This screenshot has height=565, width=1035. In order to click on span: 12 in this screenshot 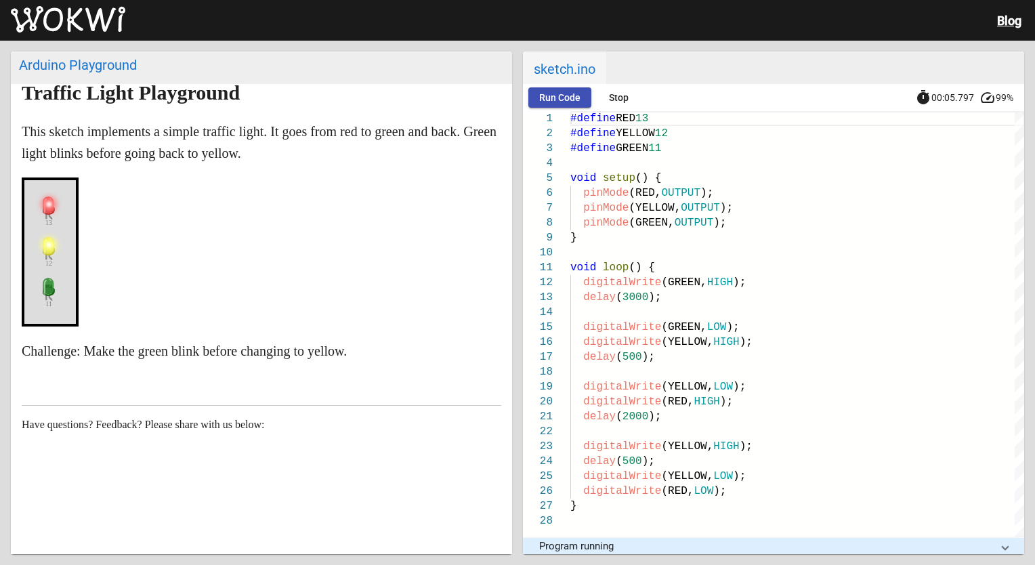, I will do `click(661, 133)`.